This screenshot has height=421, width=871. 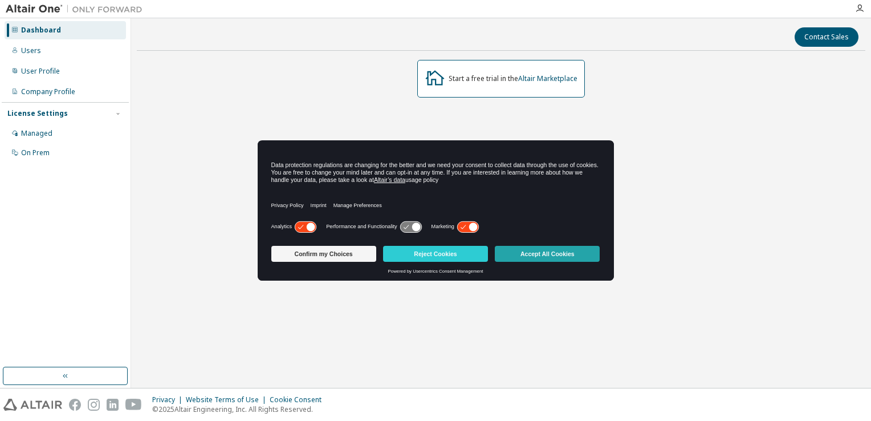 What do you see at coordinates (38, 113) in the screenshot?
I see `div: License Settings` at bounding box center [38, 113].